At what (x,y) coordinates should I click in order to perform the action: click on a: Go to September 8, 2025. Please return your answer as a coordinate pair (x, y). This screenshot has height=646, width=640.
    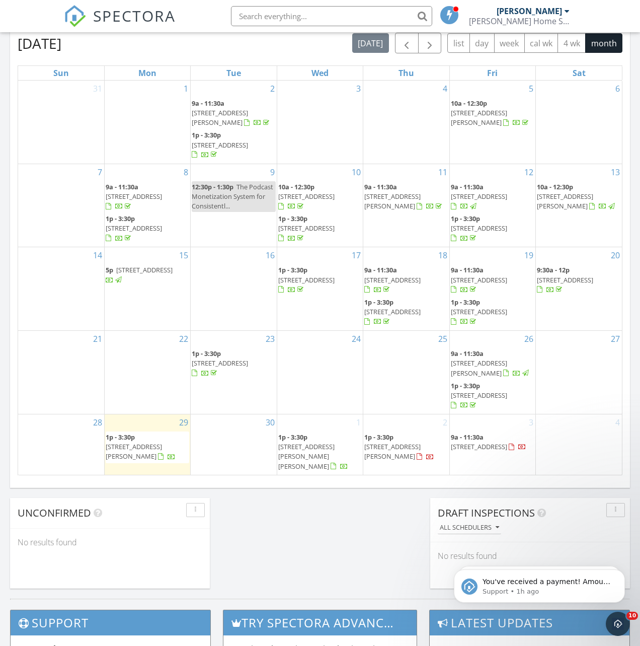
    Looking at the image, I should click on (186, 172).